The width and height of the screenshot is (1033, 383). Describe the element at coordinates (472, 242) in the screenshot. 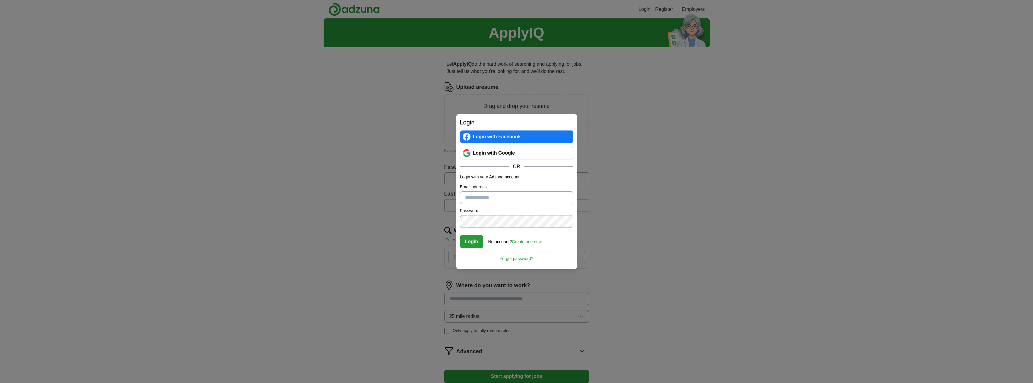

I see `button: Login` at that location.